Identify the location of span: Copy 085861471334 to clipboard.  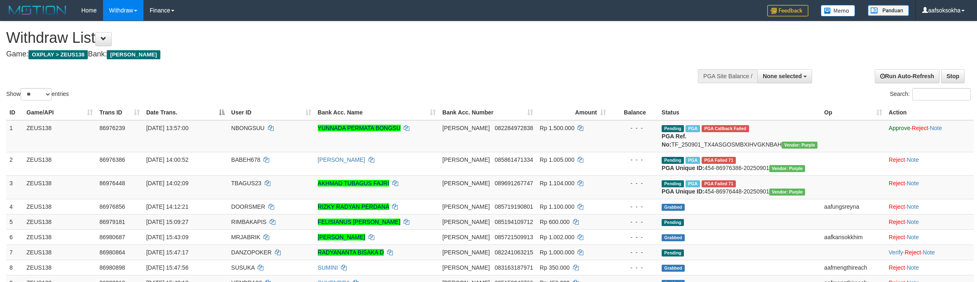
(514, 160).